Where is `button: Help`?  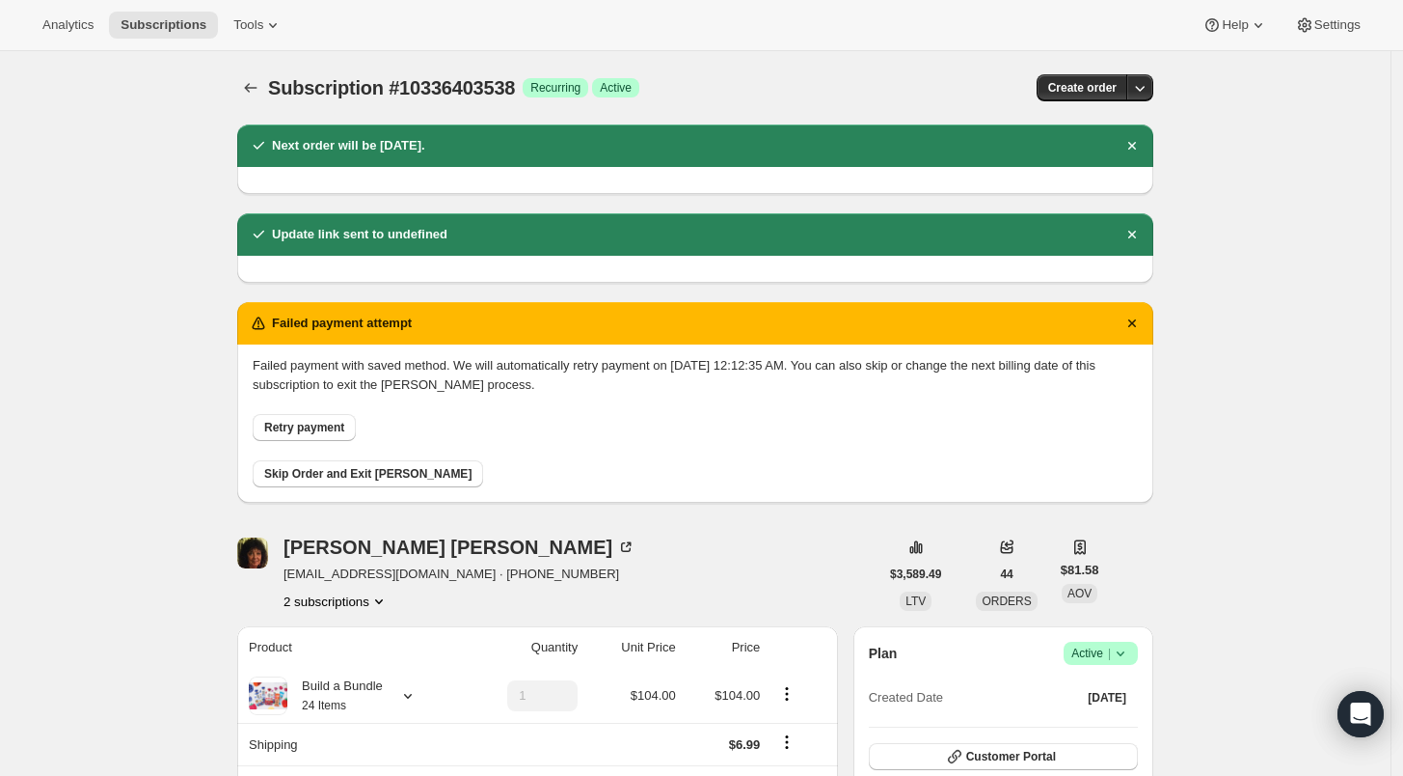 button: Help is located at coordinates (1235, 25).